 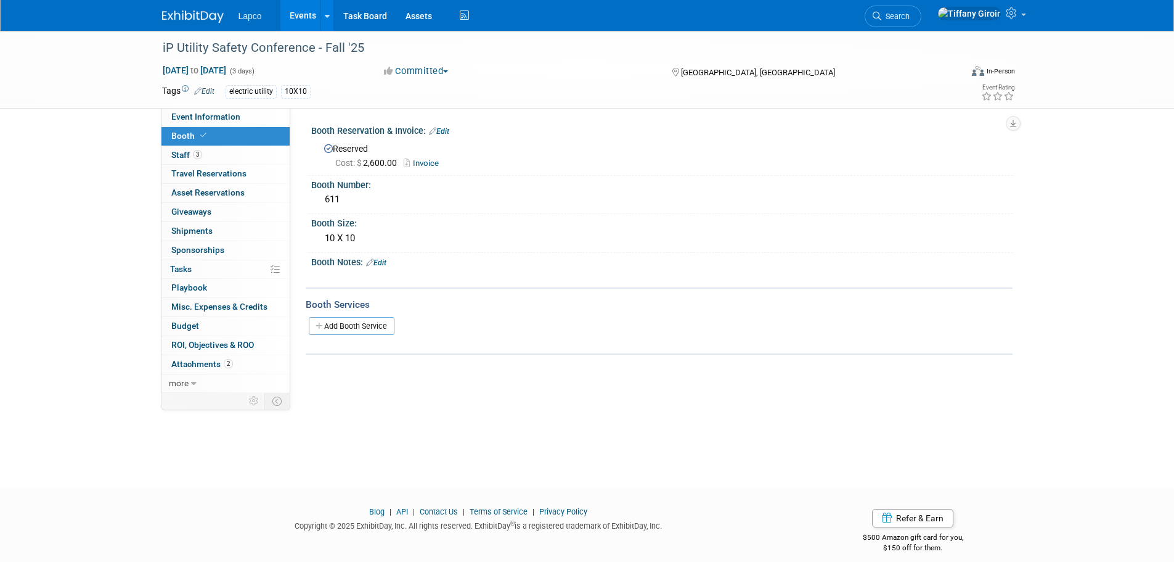 I want to click on a: Budget, so click(x=226, y=326).